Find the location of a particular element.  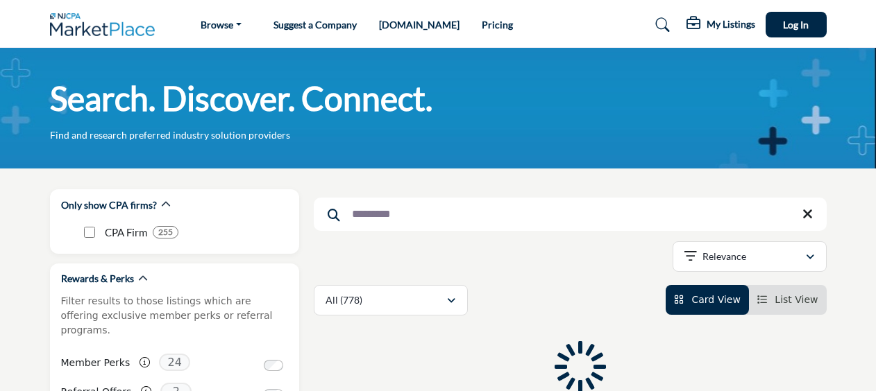

a: View Card is located at coordinates (707, 300).